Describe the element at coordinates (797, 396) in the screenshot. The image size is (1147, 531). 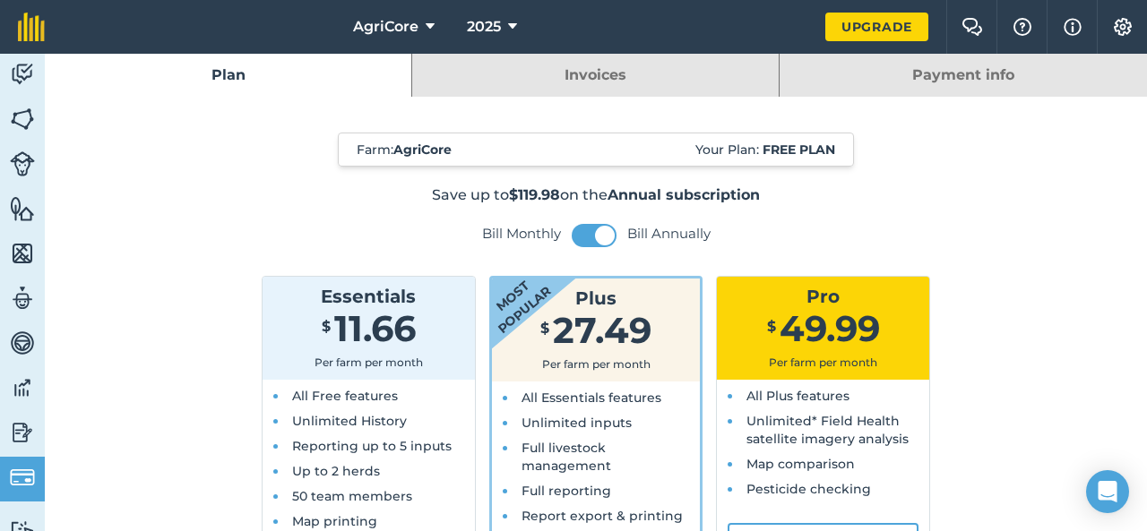
I see `span: All Plus features` at that location.